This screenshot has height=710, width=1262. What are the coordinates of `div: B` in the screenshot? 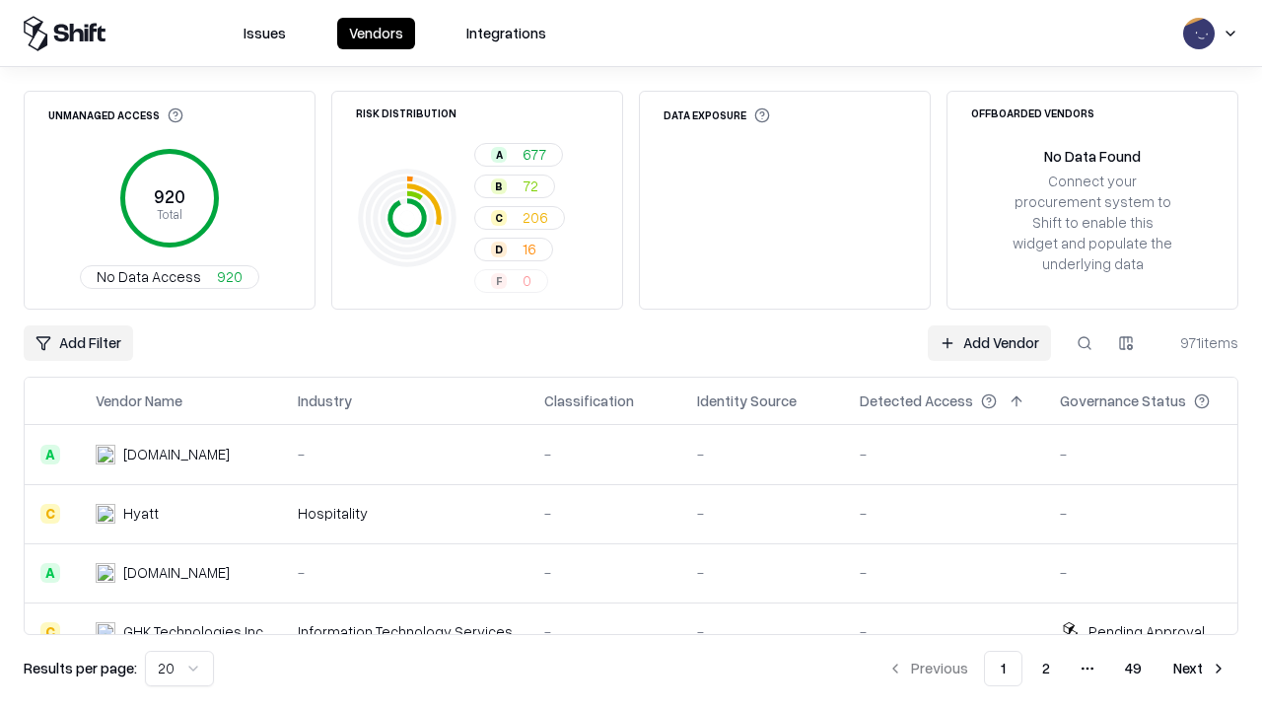 It's located at (499, 186).